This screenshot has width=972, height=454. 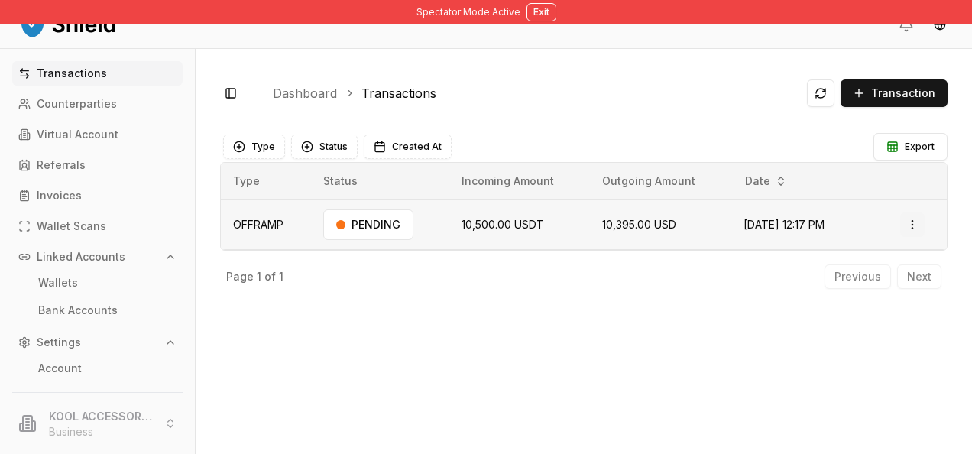 What do you see at coordinates (97, 135) in the screenshot?
I see `a: Virtual Account` at bounding box center [97, 135].